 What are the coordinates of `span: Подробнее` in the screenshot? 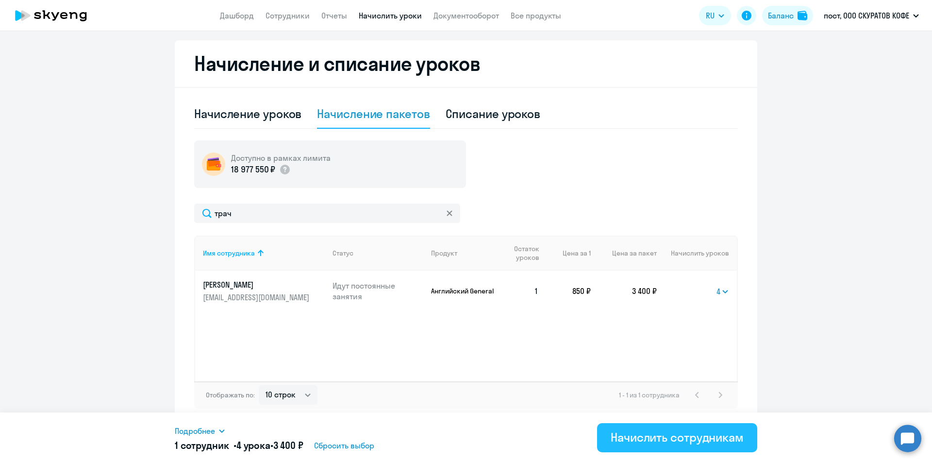 It's located at (195, 431).